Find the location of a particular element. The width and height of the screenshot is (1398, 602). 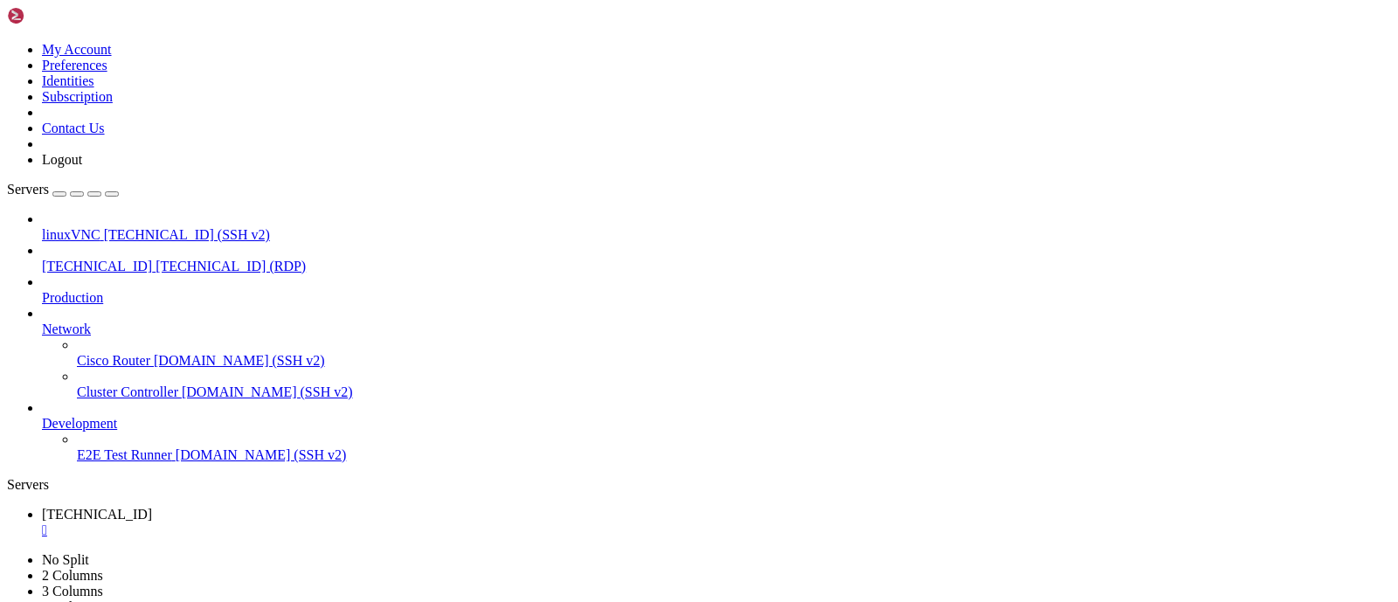

a: Preferences is located at coordinates (74, 65).